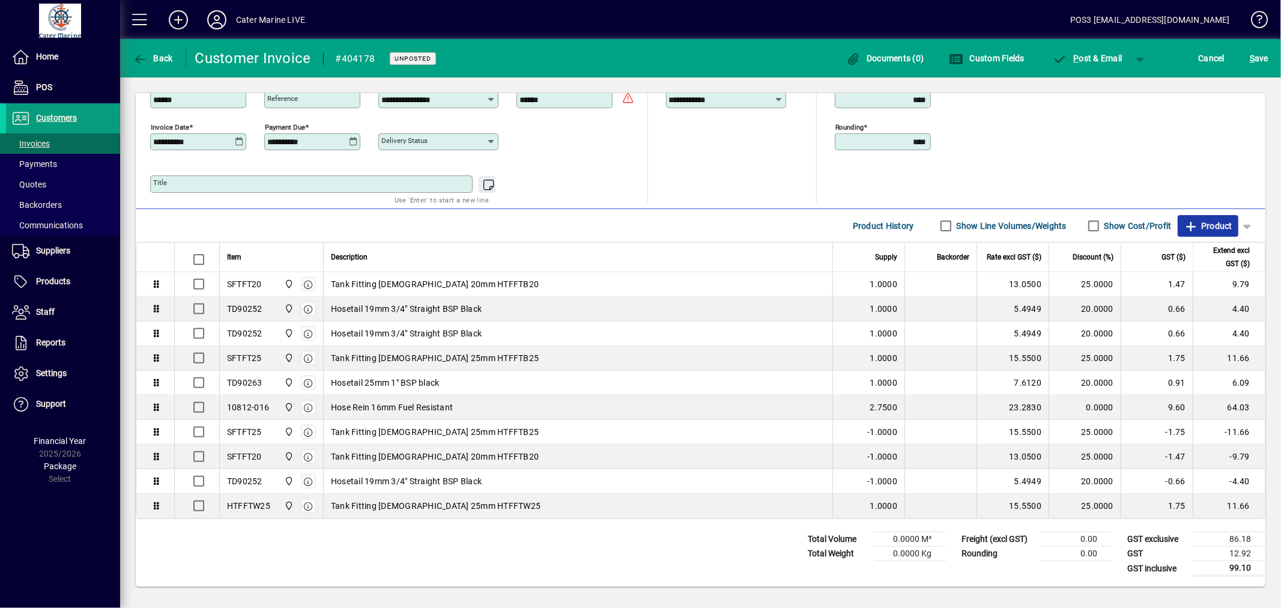 The image size is (1281, 608). What do you see at coordinates (1230, 539) in the screenshot?
I see `td: 86.18` at bounding box center [1230, 539].